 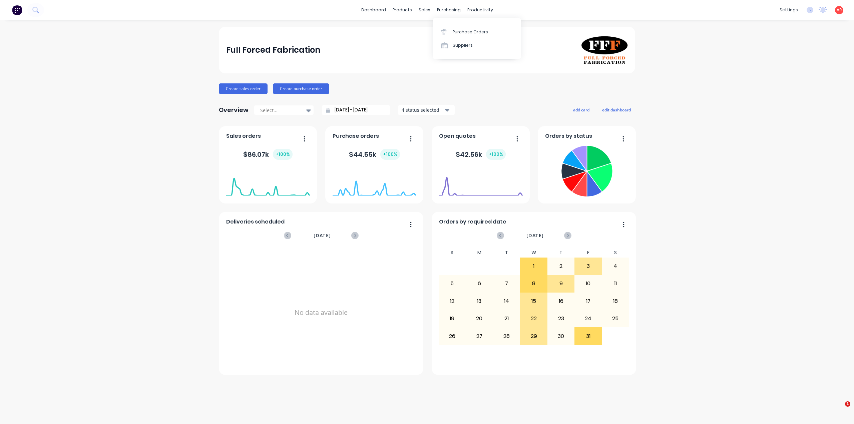 What do you see at coordinates (561, 266) in the screenshot?
I see `div: 2` at bounding box center [561, 266].